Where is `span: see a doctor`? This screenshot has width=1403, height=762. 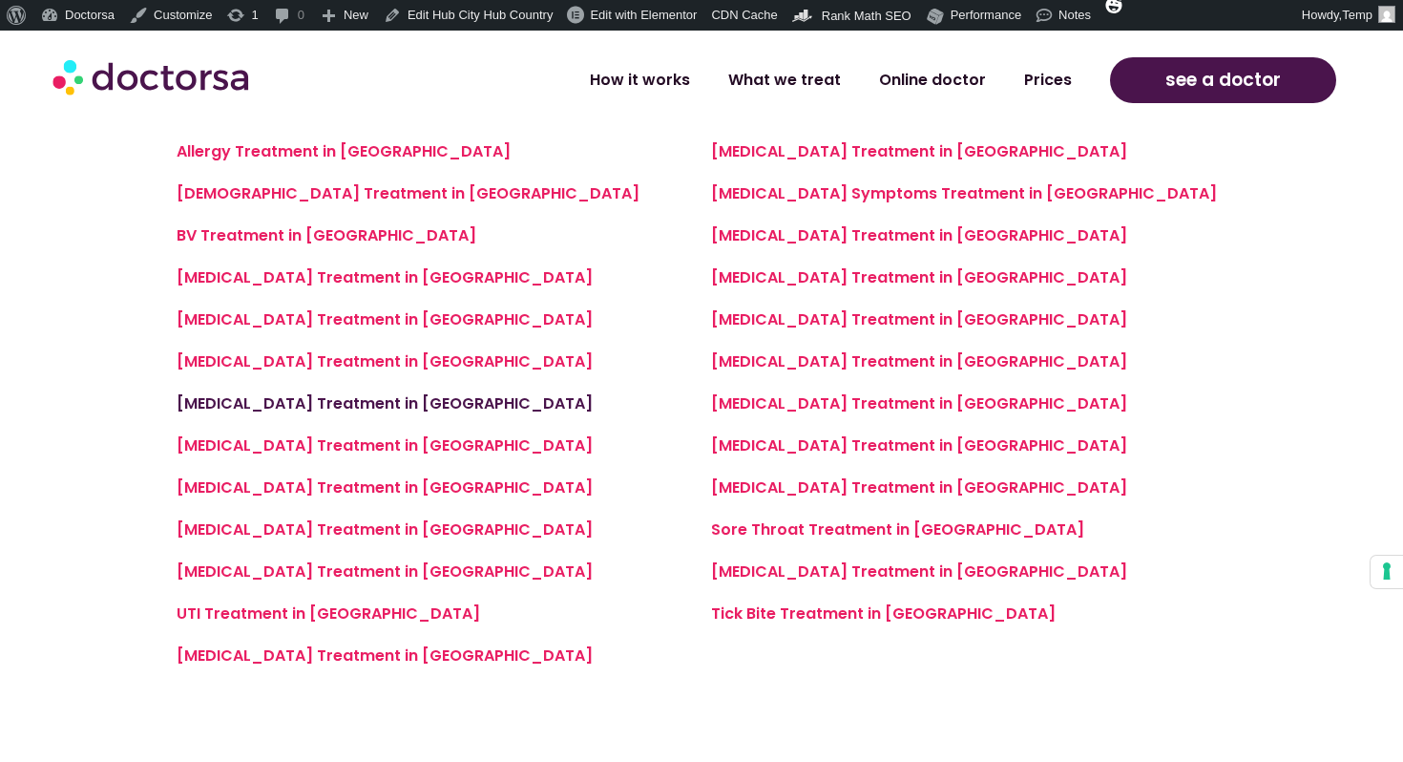
span: see a doctor is located at coordinates (1223, 80).